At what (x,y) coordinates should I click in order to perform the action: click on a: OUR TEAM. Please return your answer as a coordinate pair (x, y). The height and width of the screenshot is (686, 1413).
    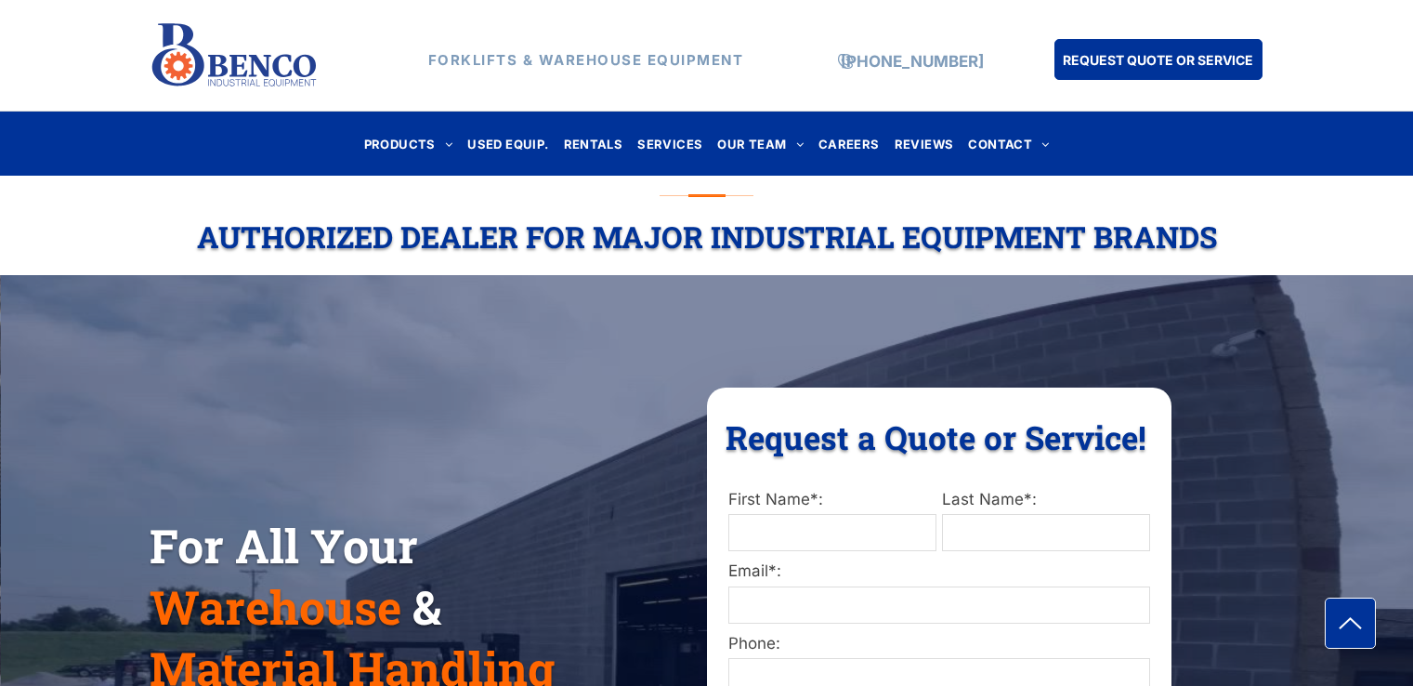
    Looking at the image, I should click on (760, 143).